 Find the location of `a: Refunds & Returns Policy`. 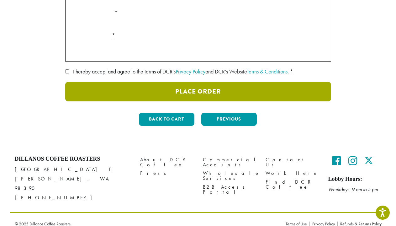

a: Refunds & Returns Policy is located at coordinates (359, 223).